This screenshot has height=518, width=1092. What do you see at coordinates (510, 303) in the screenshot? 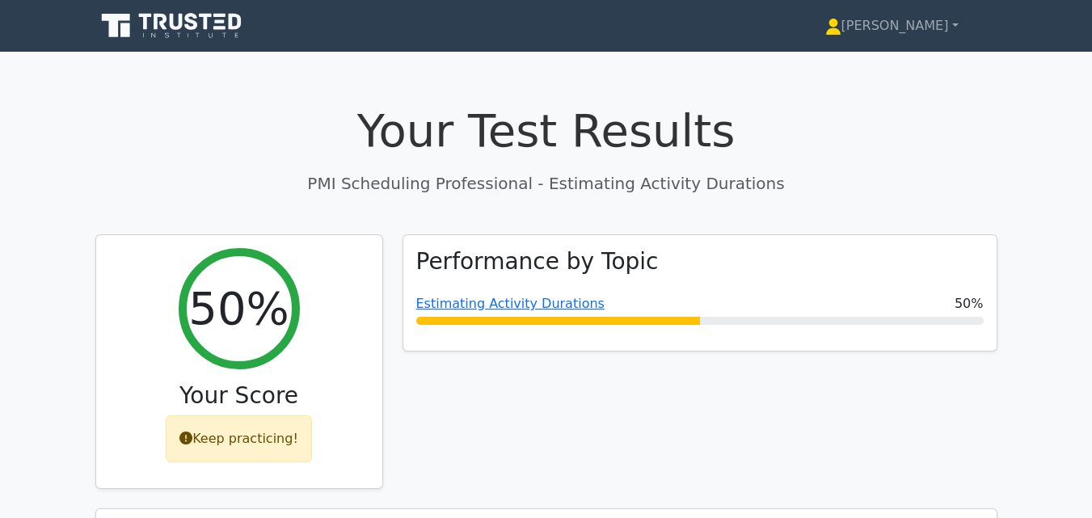
I see `a: Estimating Activity Durations` at bounding box center [510, 303].